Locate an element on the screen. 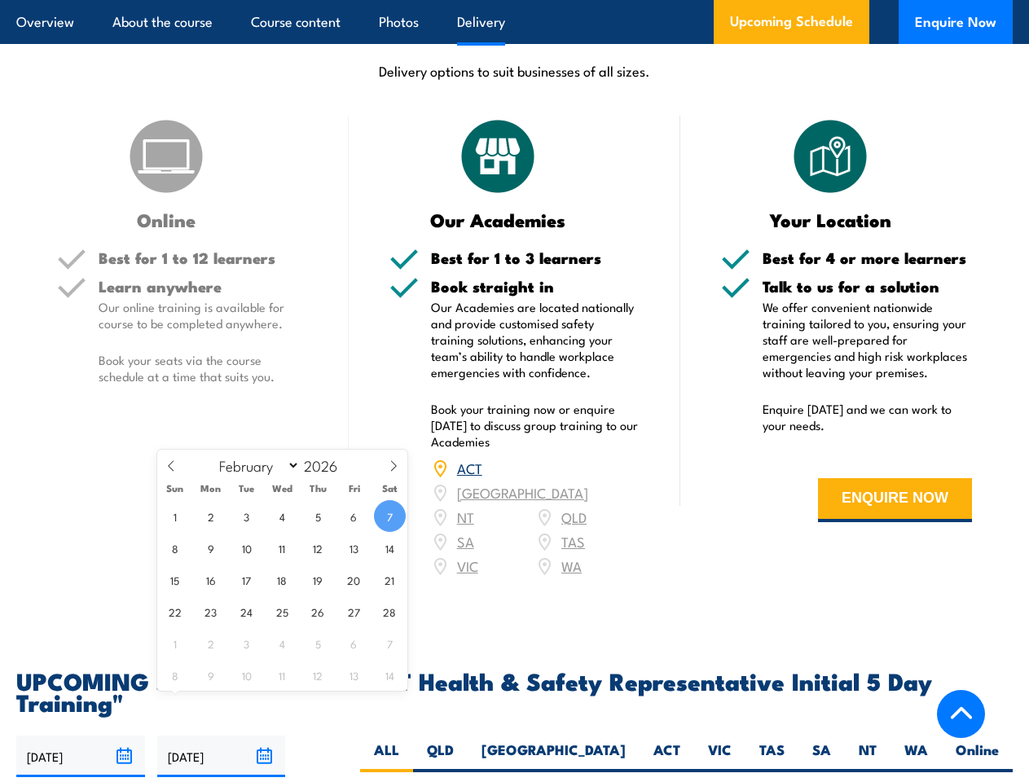 This screenshot has width=1029, height=782. span: March 9, 2026 is located at coordinates (210, 675).